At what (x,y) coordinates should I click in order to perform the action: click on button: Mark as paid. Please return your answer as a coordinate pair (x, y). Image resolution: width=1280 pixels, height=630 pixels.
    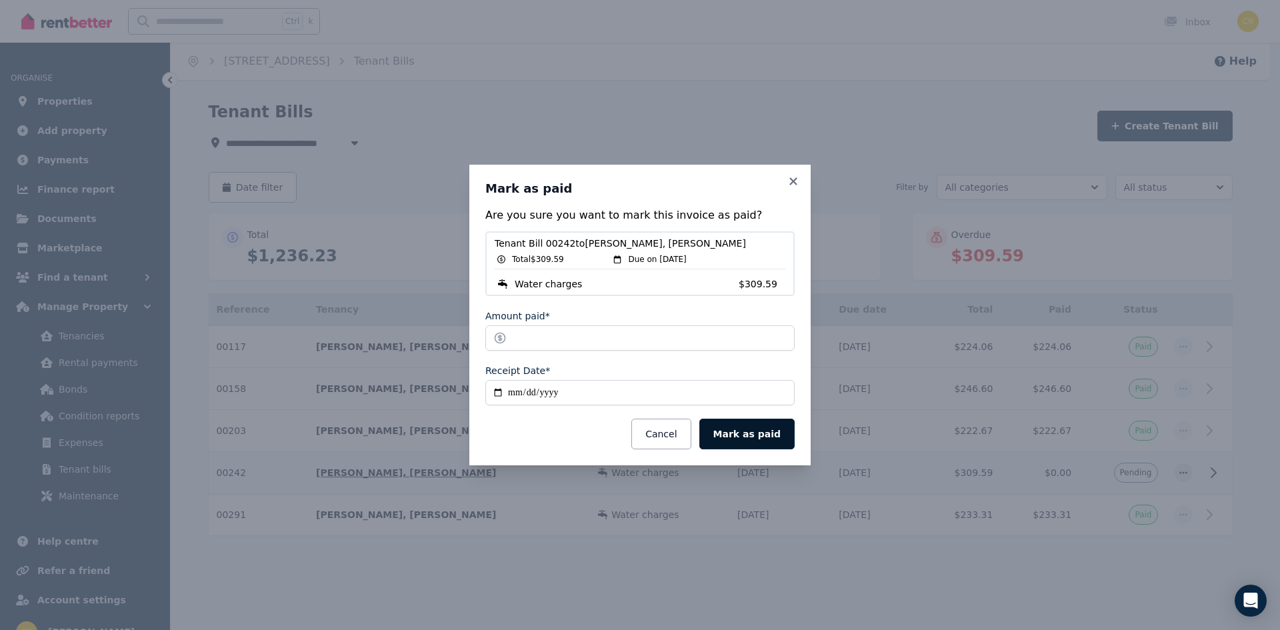
    Looking at the image, I should click on (747, 434).